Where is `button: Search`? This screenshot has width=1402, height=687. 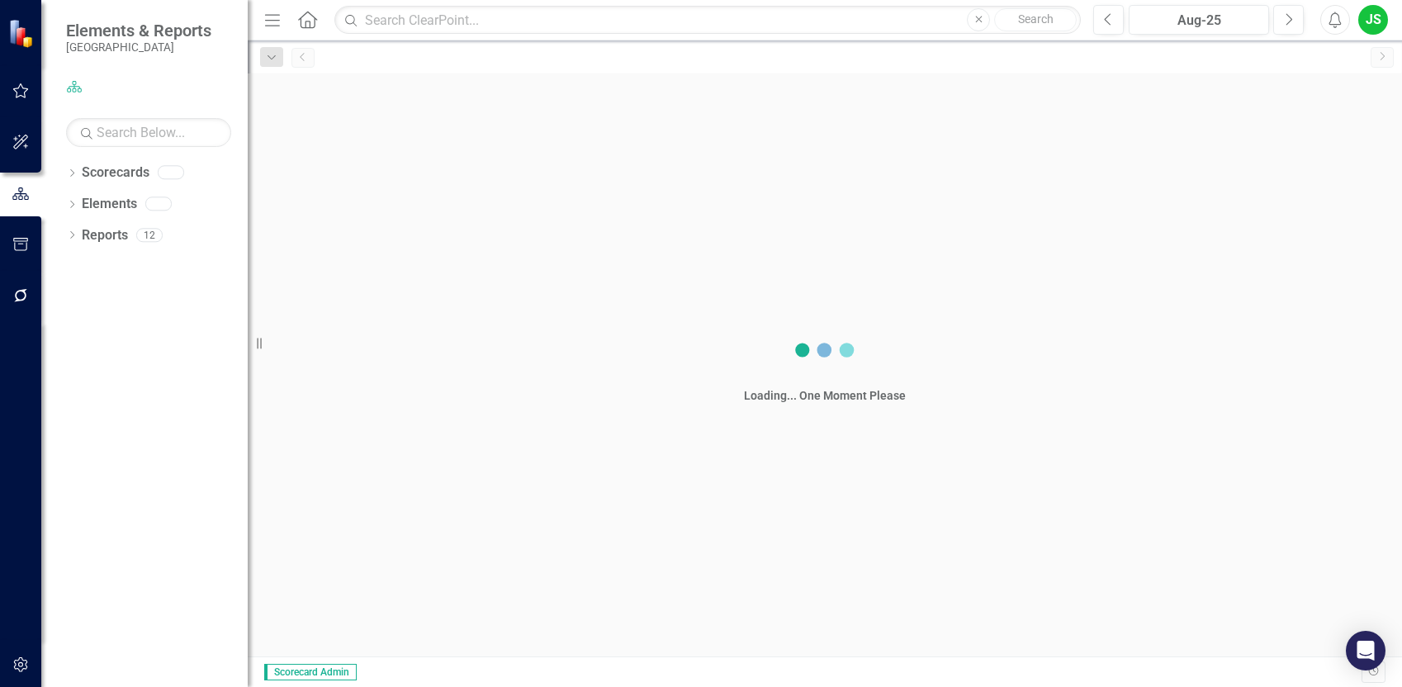
button: Search is located at coordinates (1035, 20).